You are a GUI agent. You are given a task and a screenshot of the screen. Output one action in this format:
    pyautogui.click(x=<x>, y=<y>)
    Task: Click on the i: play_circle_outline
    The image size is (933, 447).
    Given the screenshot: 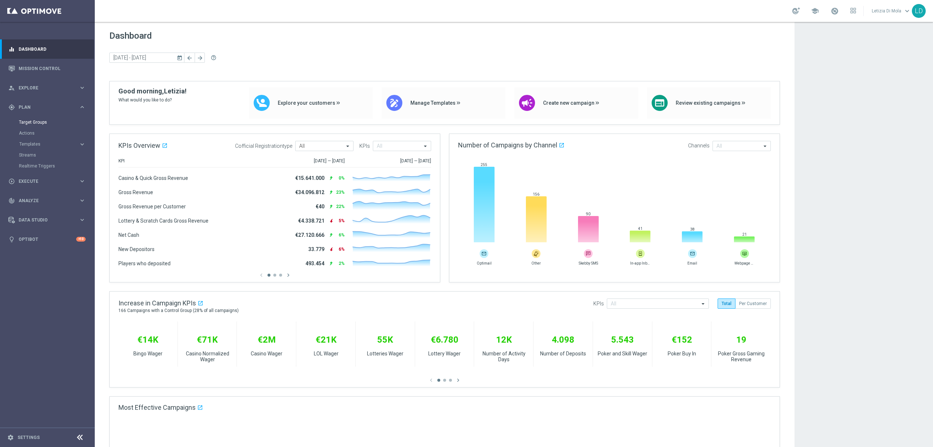 What is the action you would take?
    pyautogui.click(x=12, y=181)
    